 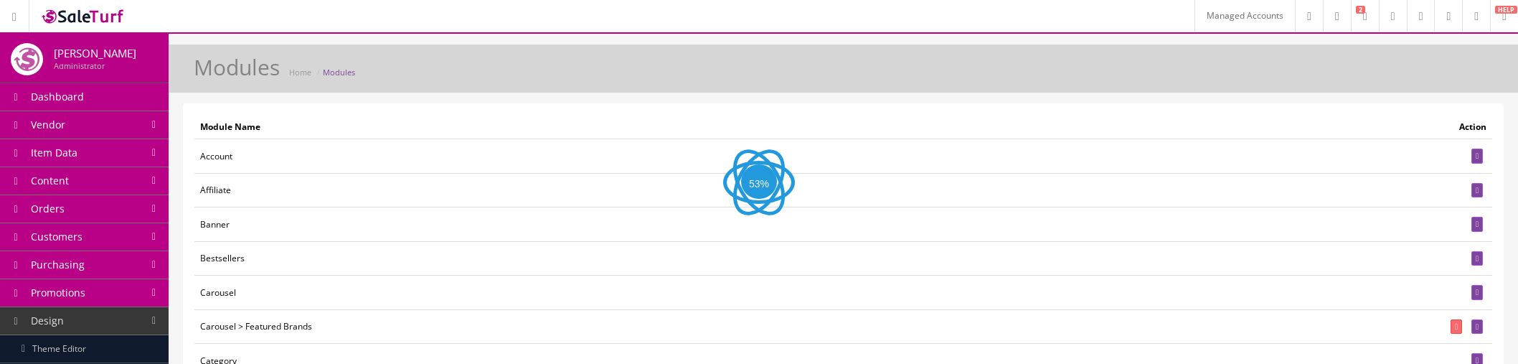 I want to click on span: Purchasing, so click(x=57, y=264).